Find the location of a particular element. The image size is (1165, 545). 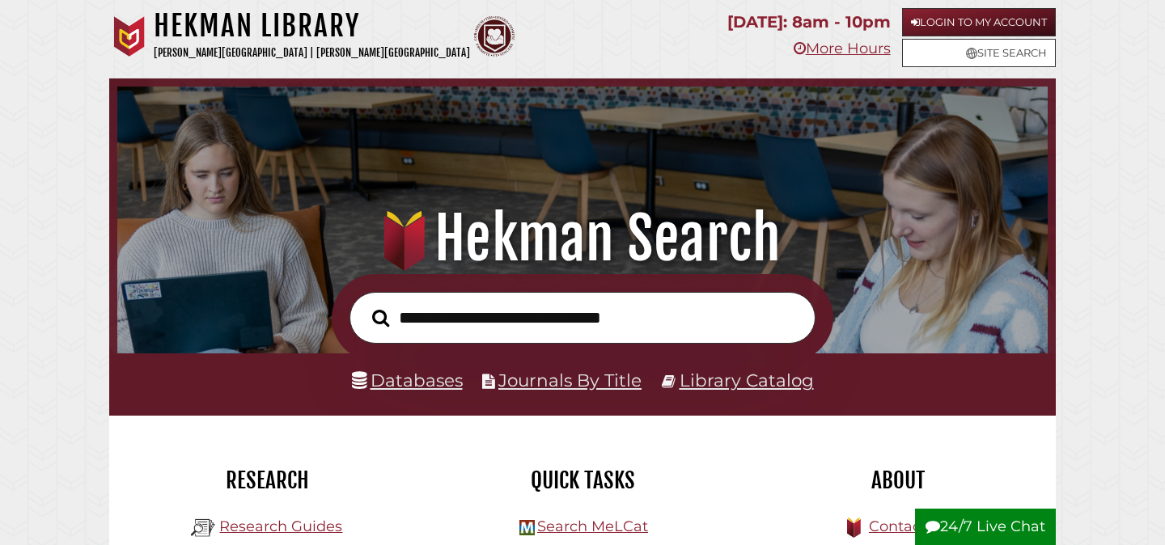

h1: Hekman Search is located at coordinates (583, 239).